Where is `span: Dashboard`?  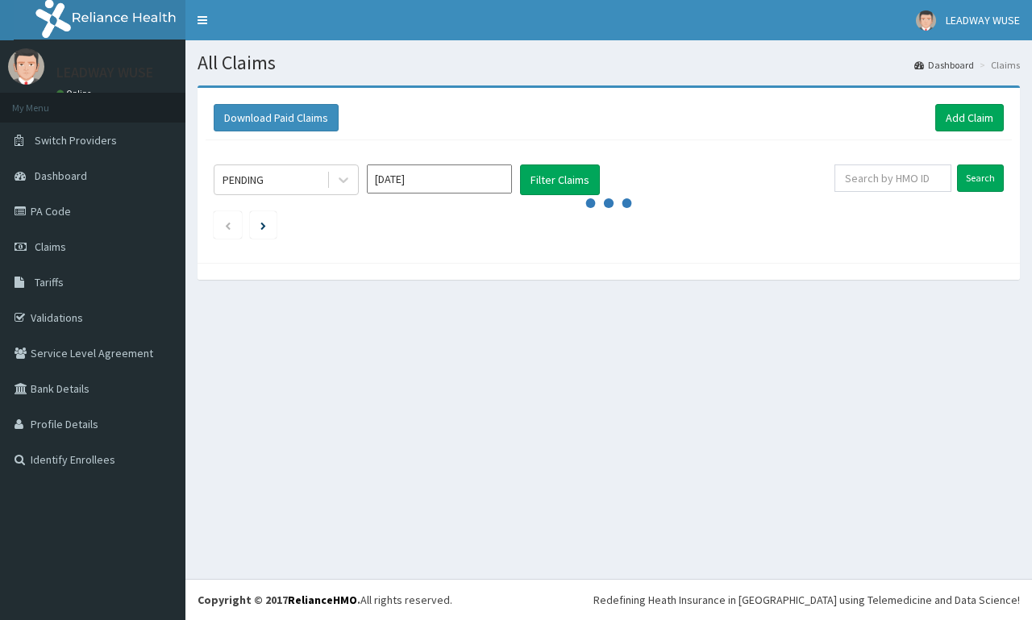
span: Dashboard is located at coordinates (60, 176).